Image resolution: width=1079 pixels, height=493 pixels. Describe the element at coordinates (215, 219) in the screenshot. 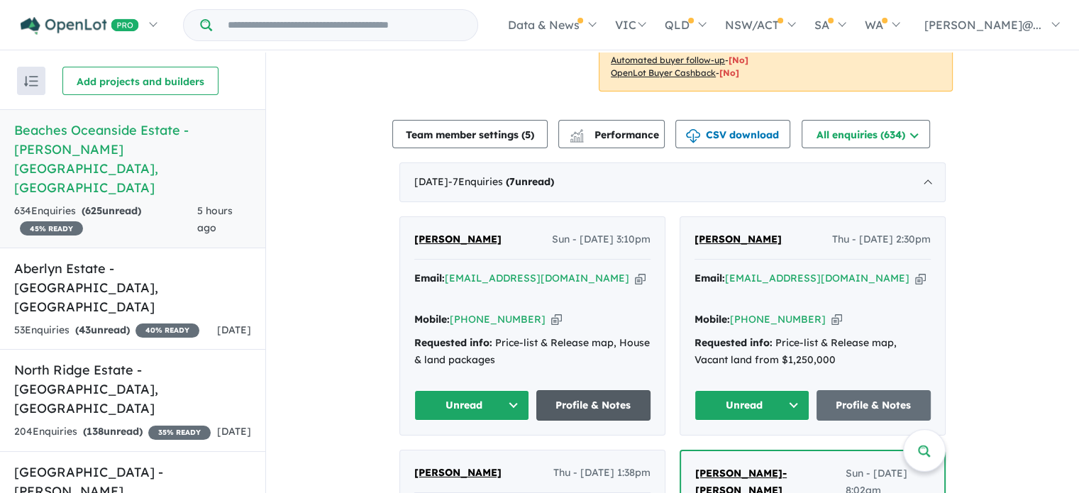

I see `span: 5 hours ago` at that location.